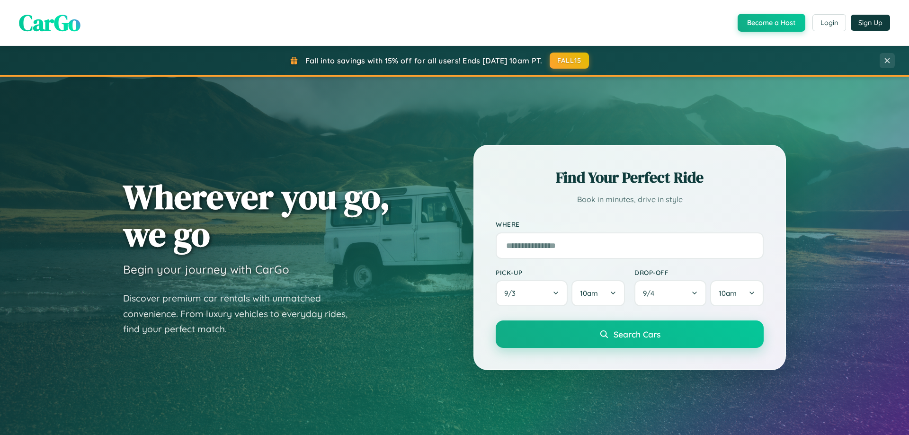  Describe the element at coordinates (637, 334) in the screenshot. I see `span: Search Cars` at that location.